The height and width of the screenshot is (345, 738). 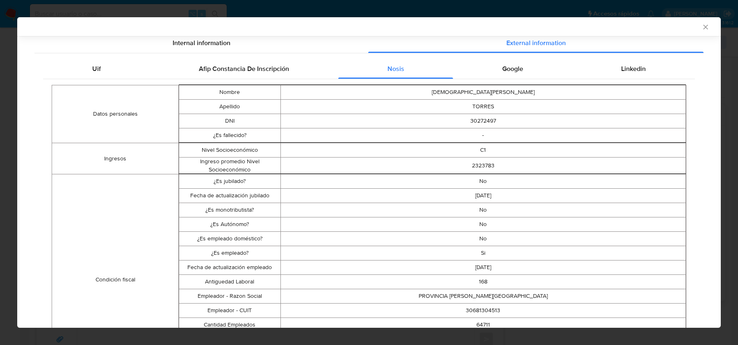 What do you see at coordinates (230, 239) in the screenshot?
I see `td: ¿Es empleado doméstico?` at bounding box center [230, 239].